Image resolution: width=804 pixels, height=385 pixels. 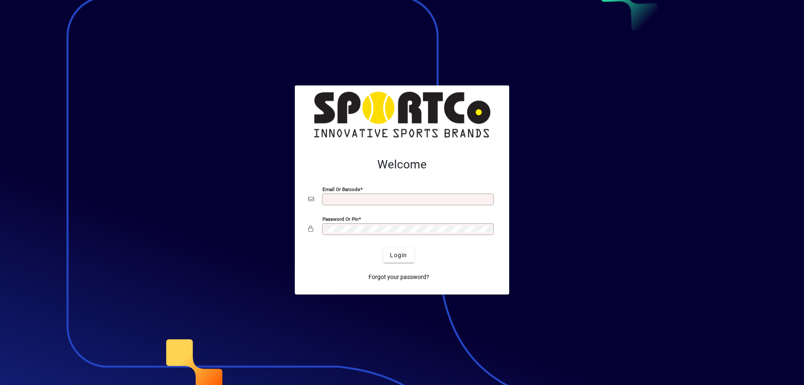 I want to click on mat-label: Email or Barcode, so click(x=341, y=189).